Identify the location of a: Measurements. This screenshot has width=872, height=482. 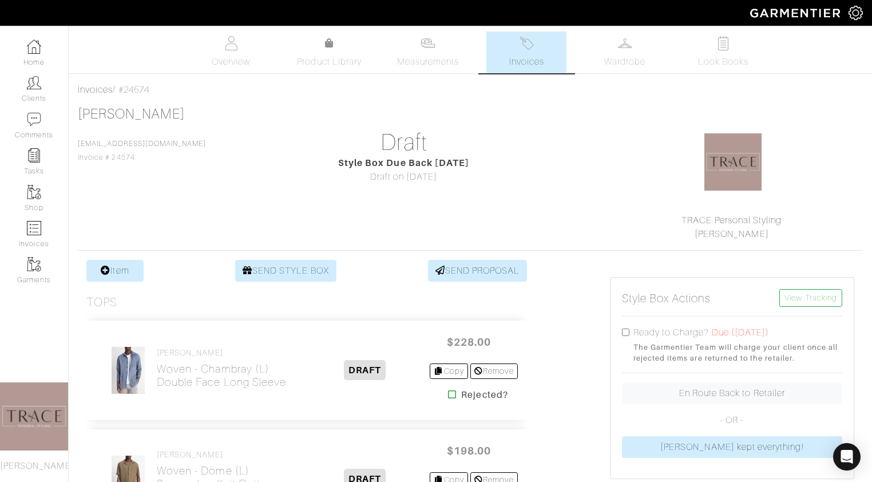
(428, 52).